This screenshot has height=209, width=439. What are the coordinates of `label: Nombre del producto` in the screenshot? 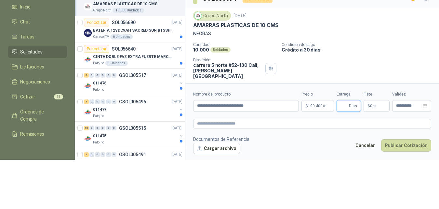 It's located at (246, 94).